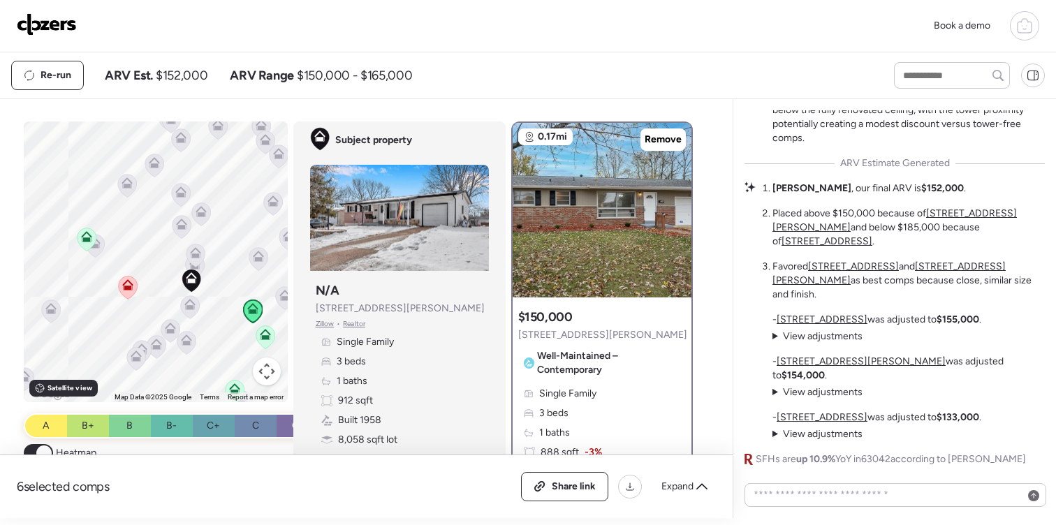 The width and height of the screenshot is (1056, 525). I want to click on span: up 10.9%, so click(816, 459).